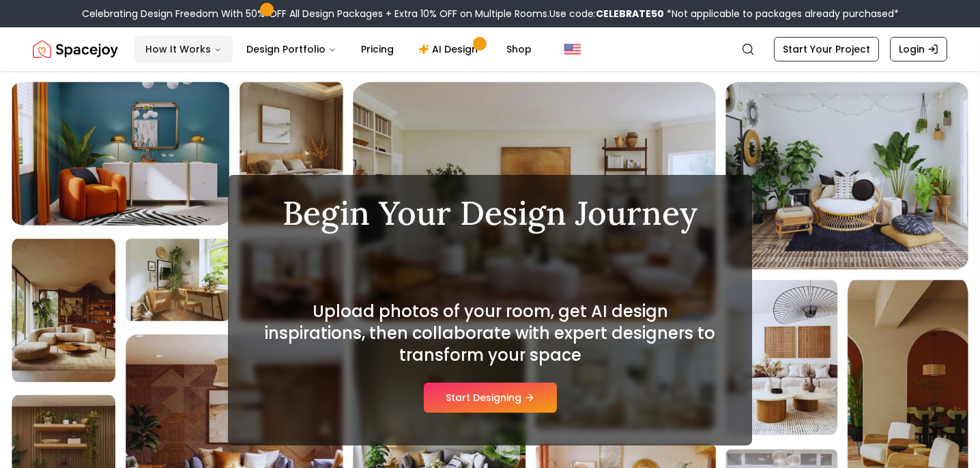 This screenshot has width=980, height=468. What do you see at coordinates (919, 49) in the screenshot?
I see `a: Login` at bounding box center [919, 49].